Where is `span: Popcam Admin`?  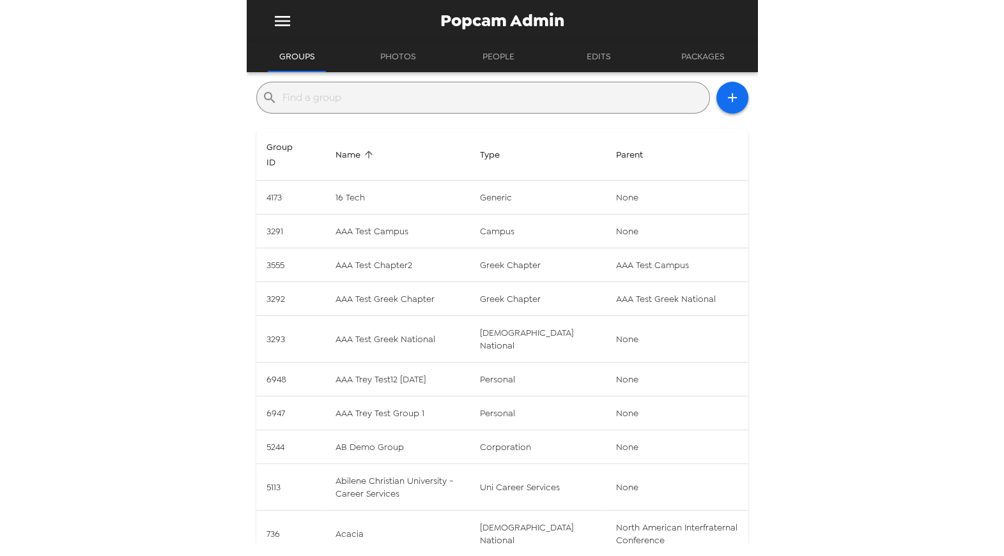 span: Popcam Admin is located at coordinates (502, 20).